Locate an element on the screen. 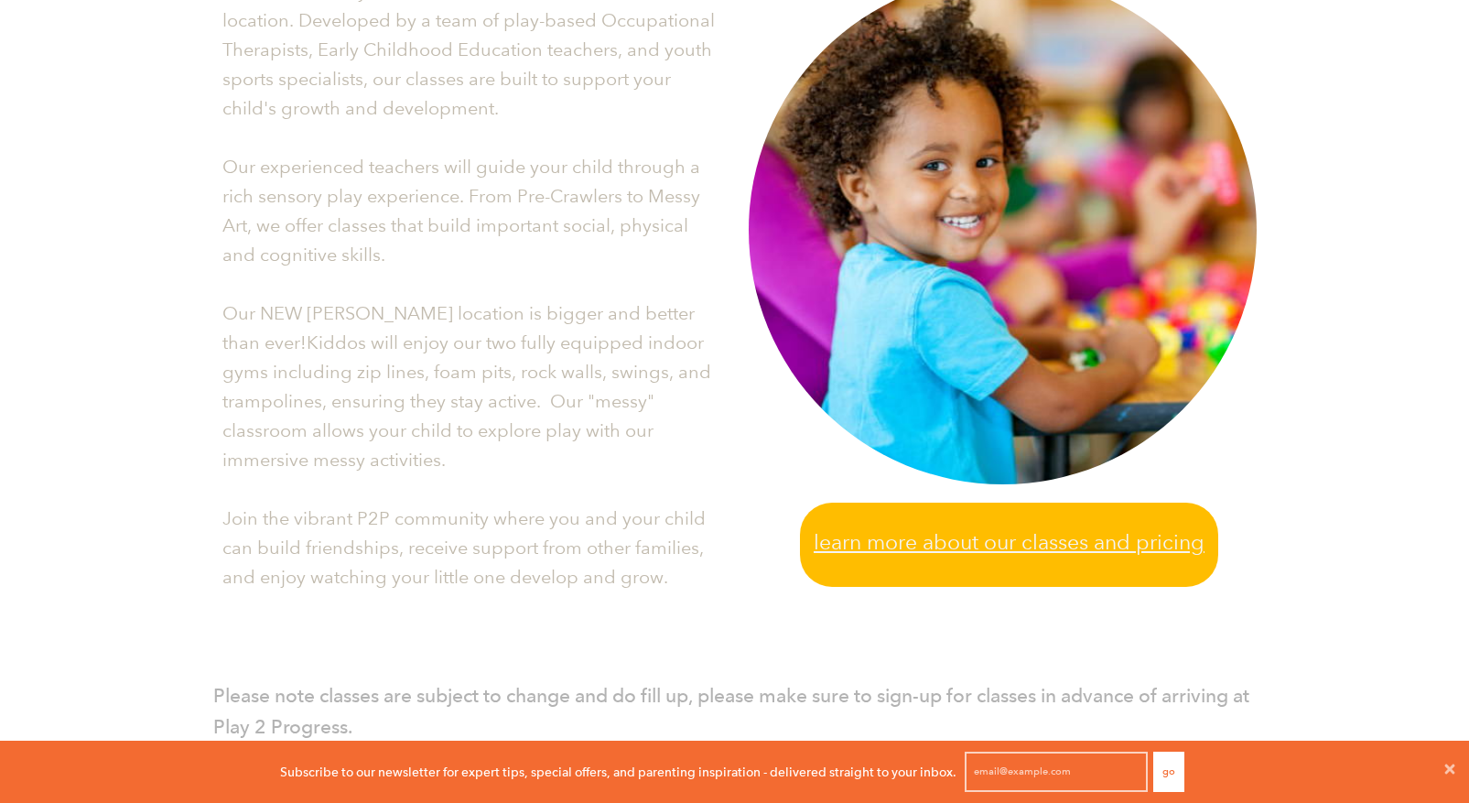 The image size is (1469, 803). a: Learn more about our classes and pricing is located at coordinates (1009, 545).